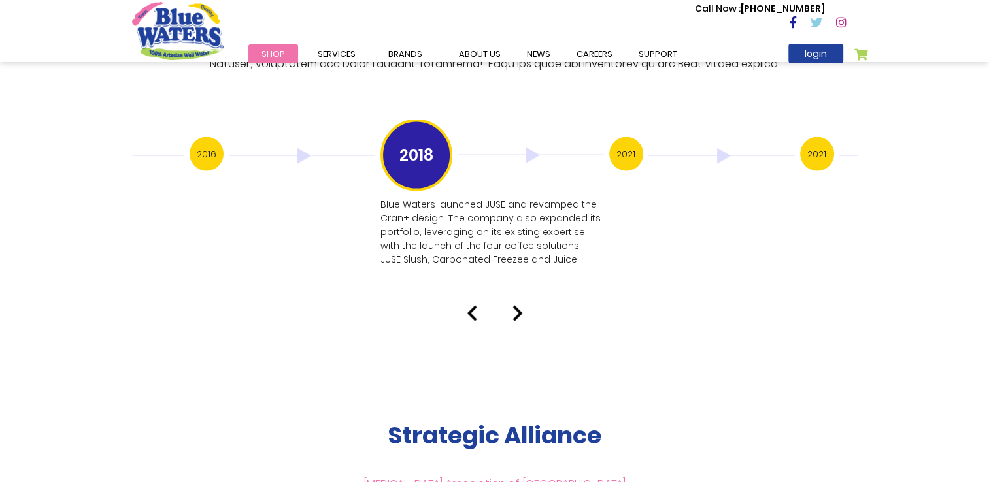 This screenshot has height=482, width=989. Describe the element at coordinates (539, 54) in the screenshot. I see `a: News` at that location.